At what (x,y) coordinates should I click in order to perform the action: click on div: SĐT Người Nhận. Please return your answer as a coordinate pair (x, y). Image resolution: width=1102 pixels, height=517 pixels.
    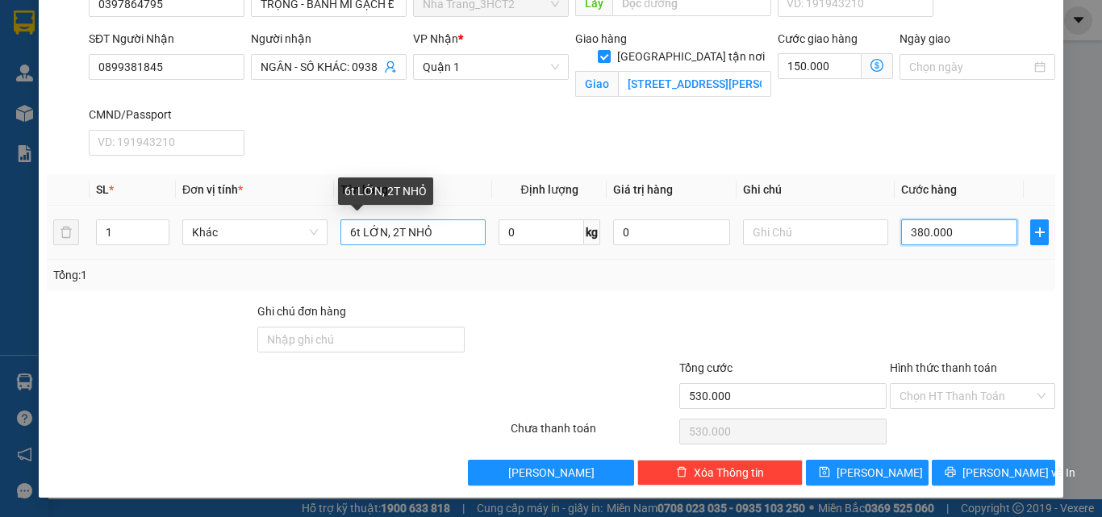
    Looking at the image, I should click on (166, 39).